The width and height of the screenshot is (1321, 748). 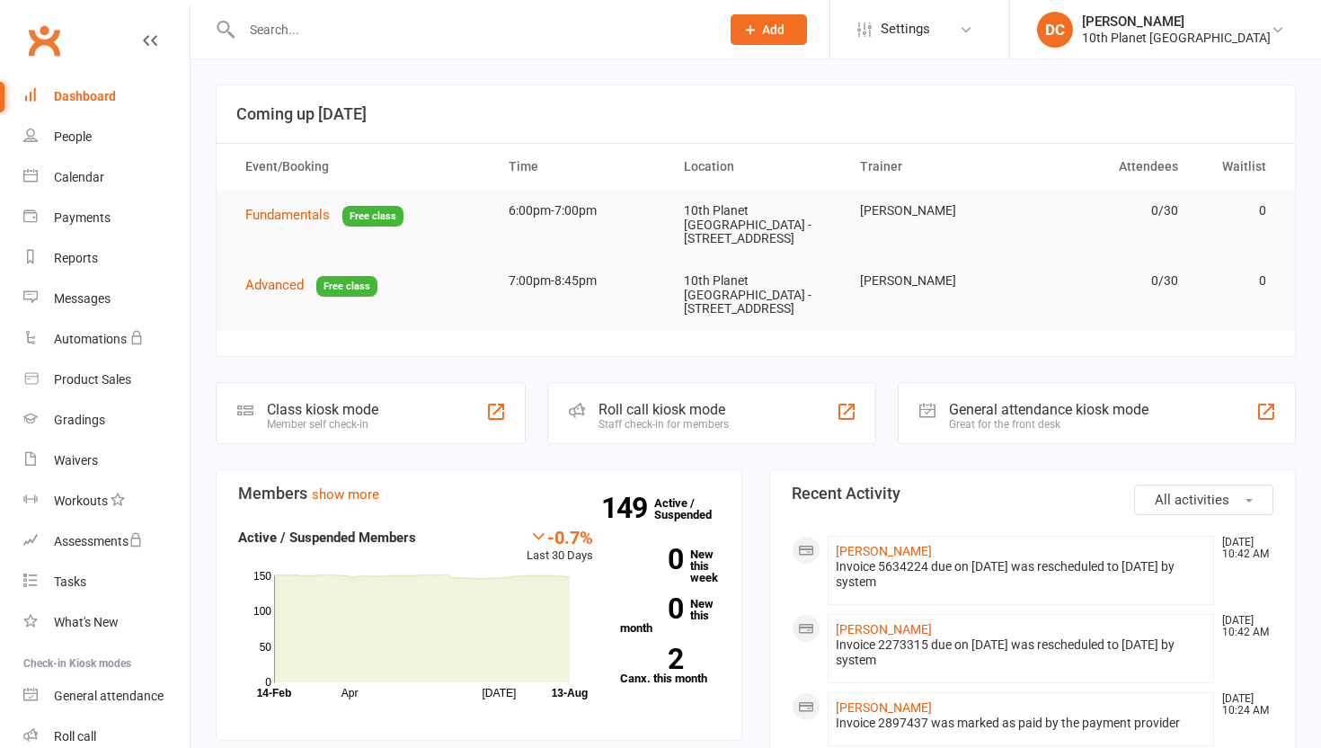 What do you see at coordinates (79, 177) in the screenshot?
I see `div: Calendar` at bounding box center [79, 177].